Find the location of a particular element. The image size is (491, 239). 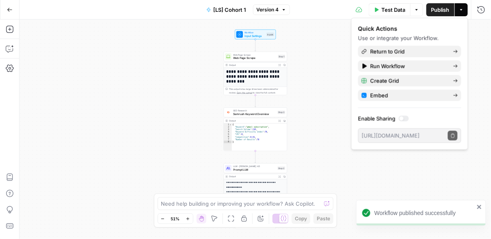

div: 6 is located at coordinates (228, 137).